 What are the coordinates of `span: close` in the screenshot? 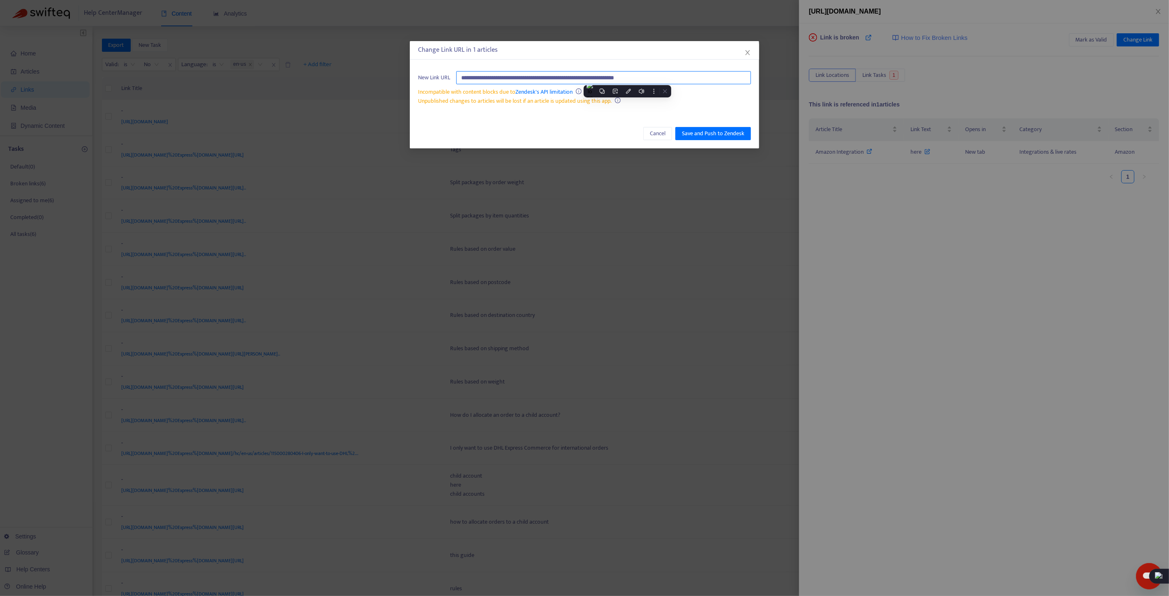 It's located at (748, 53).